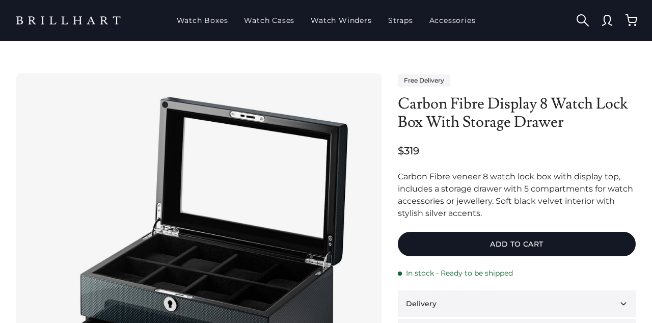 The height and width of the screenshot is (323, 652). Describe the element at coordinates (516, 244) in the screenshot. I see `button: Add to cart` at that location.